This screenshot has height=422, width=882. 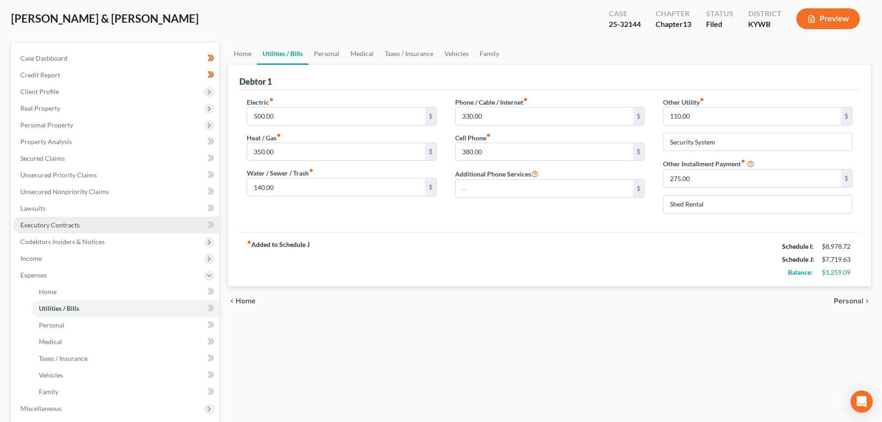 I want to click on strong: Balance:, so click(x=800, y=272).